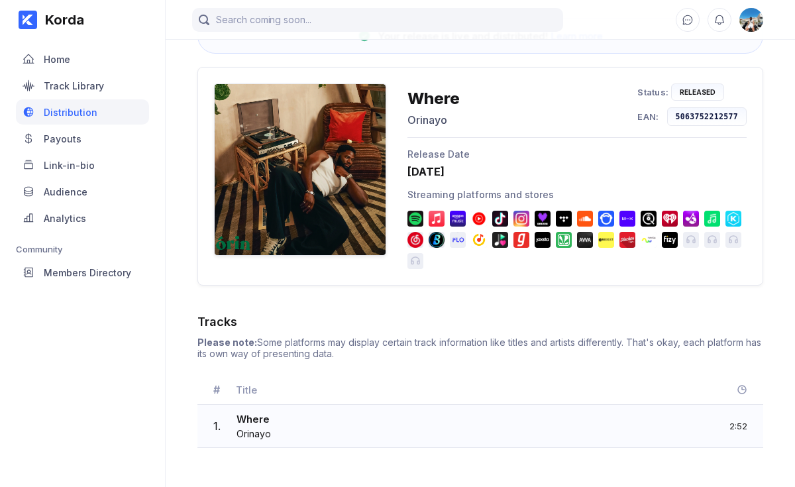 The width and height of the screenshot is (795, 487). Describe the element at coordinates (585, 240) in the screenshot. I see `img: AWA` at that location.